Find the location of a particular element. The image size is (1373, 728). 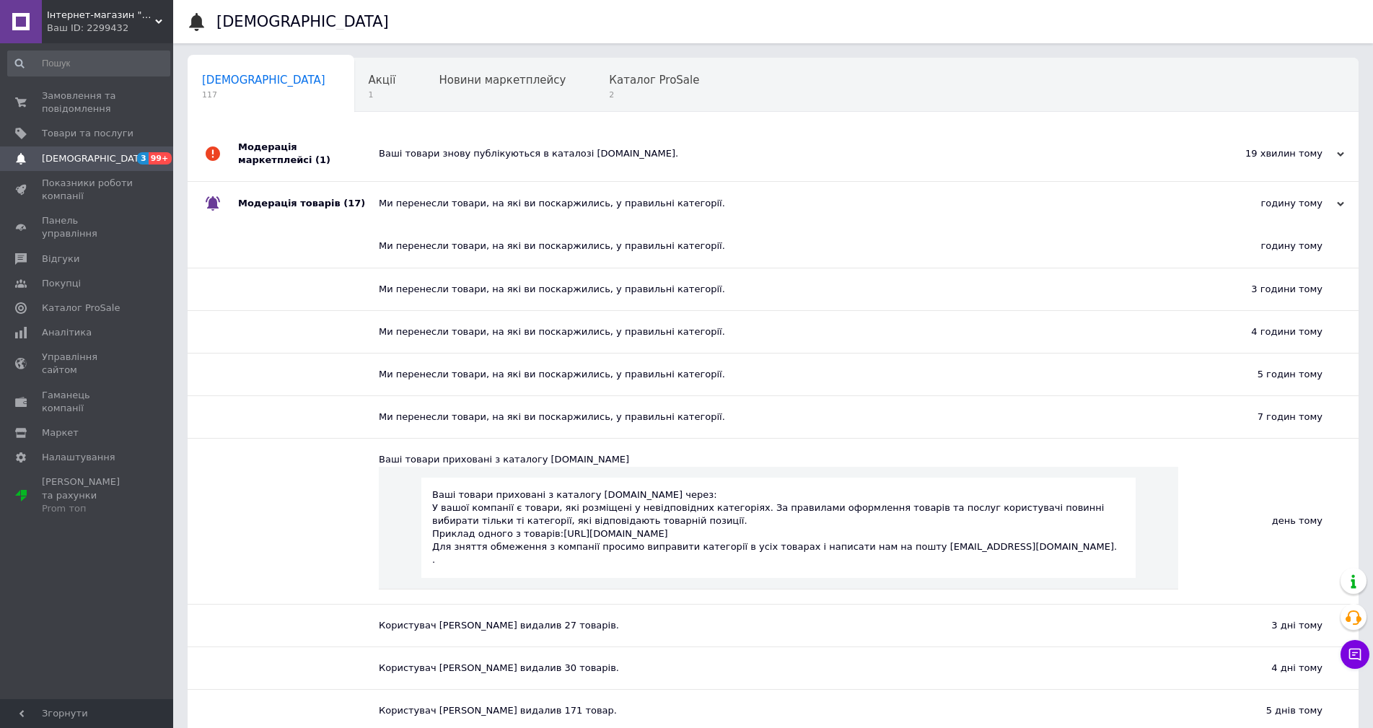

span: (1) is located at coordinates (323, 159).